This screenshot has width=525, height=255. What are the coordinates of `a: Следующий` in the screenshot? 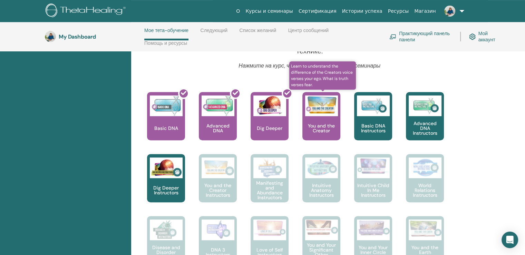 It's located at (214, 33).